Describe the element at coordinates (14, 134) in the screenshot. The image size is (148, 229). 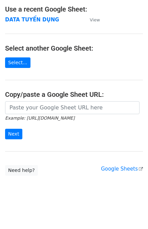
I see `input: Next` at that location.